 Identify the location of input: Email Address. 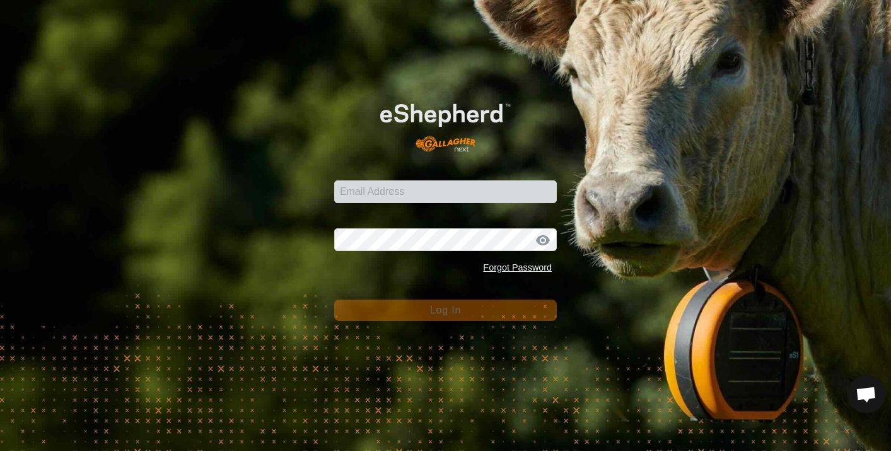
(445, 192).